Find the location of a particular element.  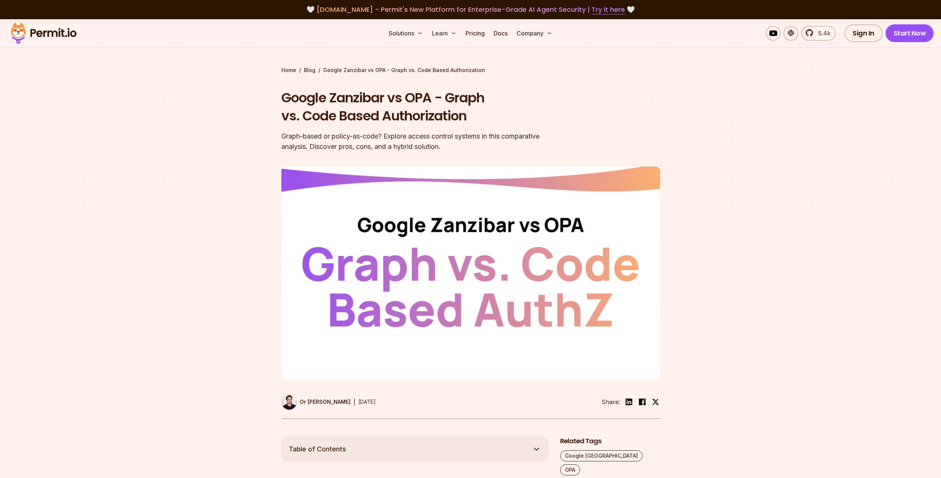

button: twitter is located at coordinates (655, 402).